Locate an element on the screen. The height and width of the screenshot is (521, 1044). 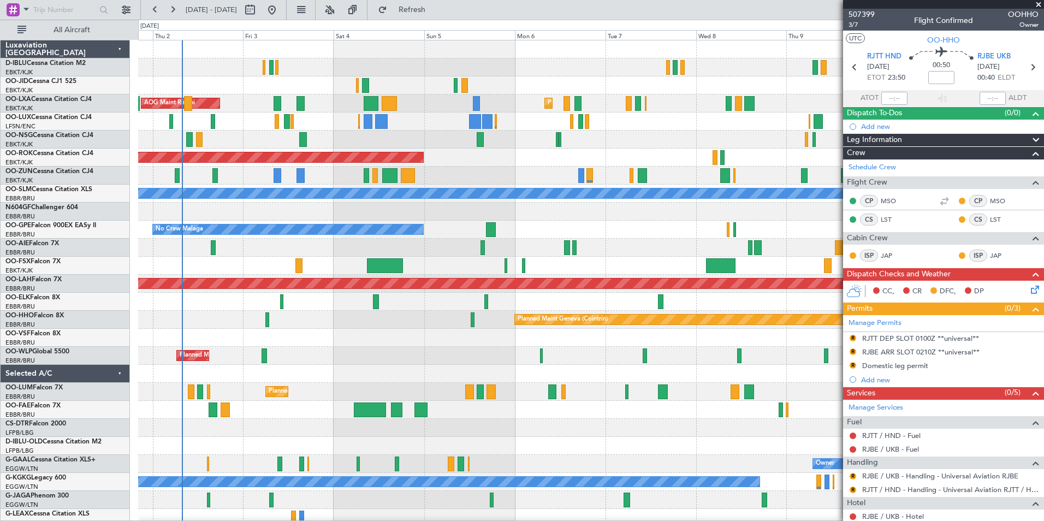
a: Schedule Crew is located at coordinates (872, 168).